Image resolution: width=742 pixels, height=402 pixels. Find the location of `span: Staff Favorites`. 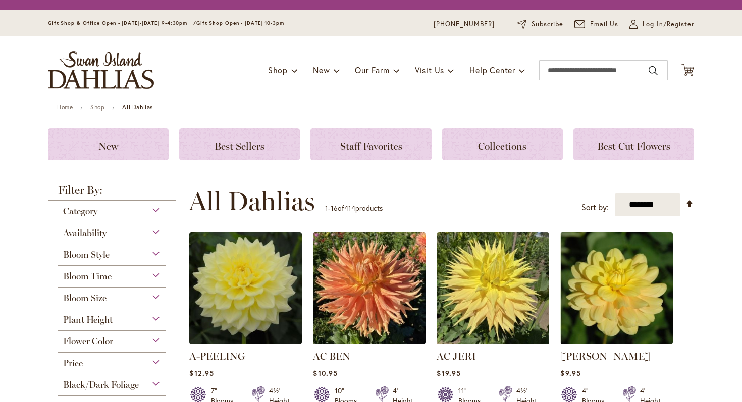

span: Staff Favorites is located at coordinates (371, 146).